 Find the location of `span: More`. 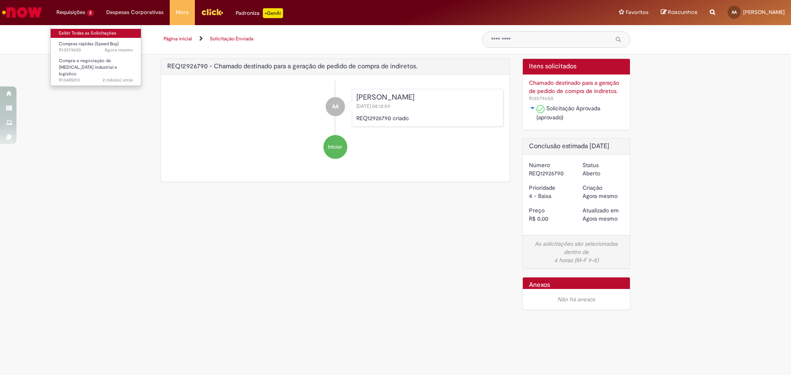

span: More is located at coordinates (182, 12).